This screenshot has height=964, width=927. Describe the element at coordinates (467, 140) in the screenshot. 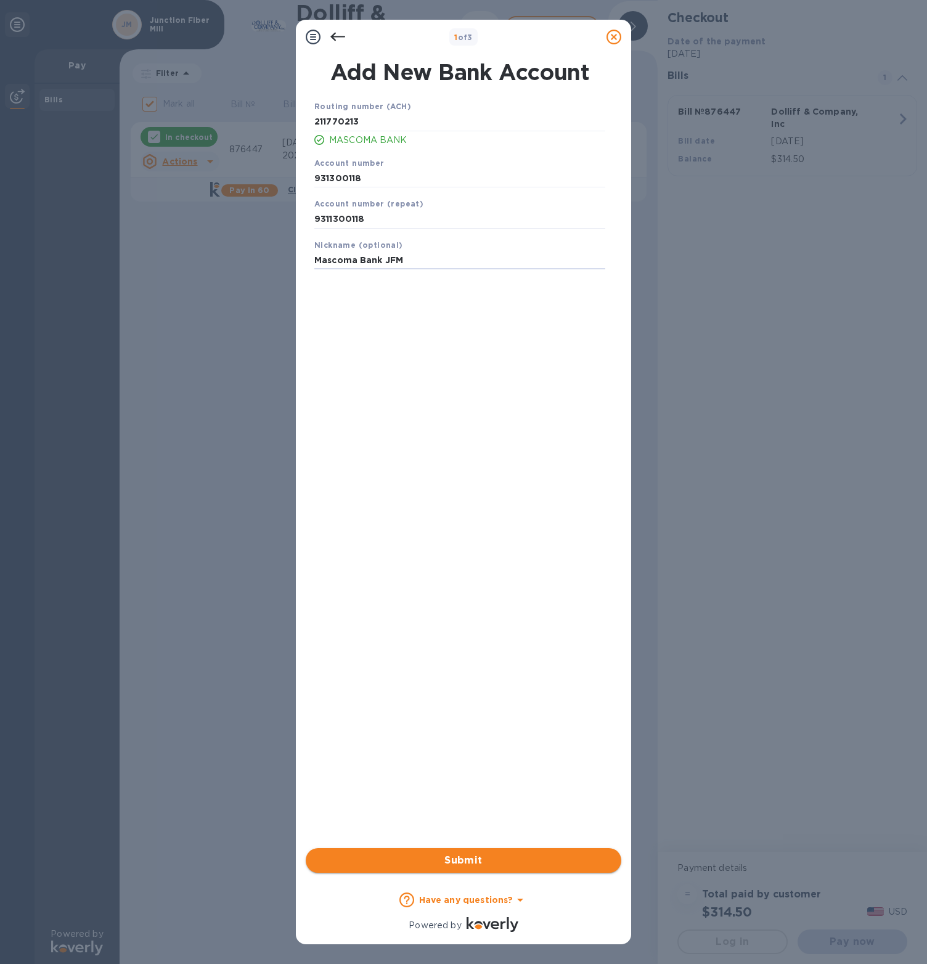

I see `p: MASCOMA BANK` at that location.